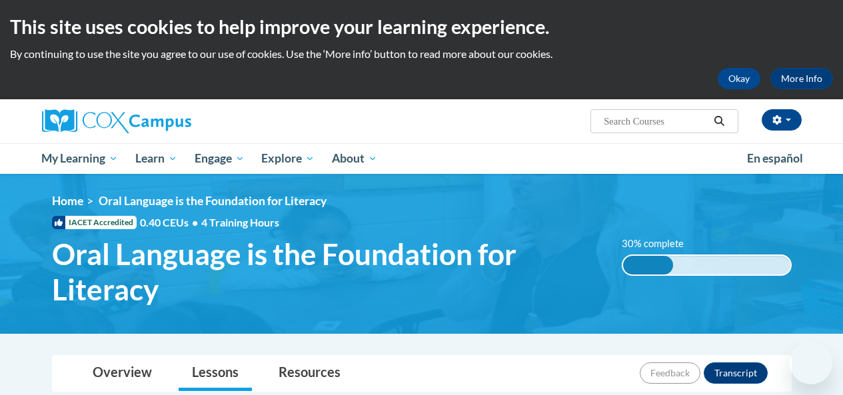  What do you see at coordinates (782, 120) in the screenshot?
I see `button: Account Settings` at bounding box center [782, 120].